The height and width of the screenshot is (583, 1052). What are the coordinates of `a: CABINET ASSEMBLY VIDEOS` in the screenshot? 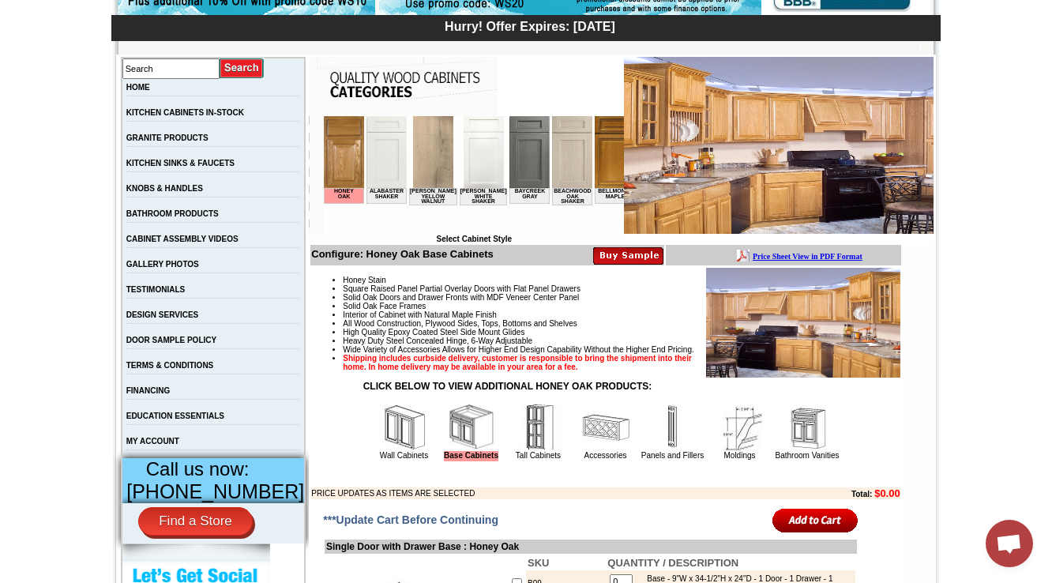 It's located at (182, 238).